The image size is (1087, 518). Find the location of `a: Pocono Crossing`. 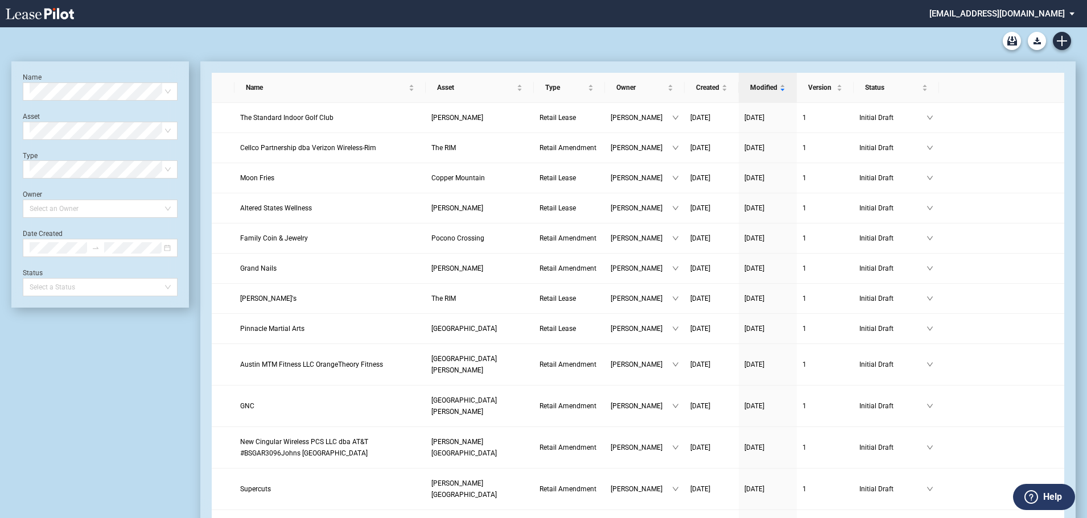

a: Pocono Crossing is located at coordinates (480, 238).